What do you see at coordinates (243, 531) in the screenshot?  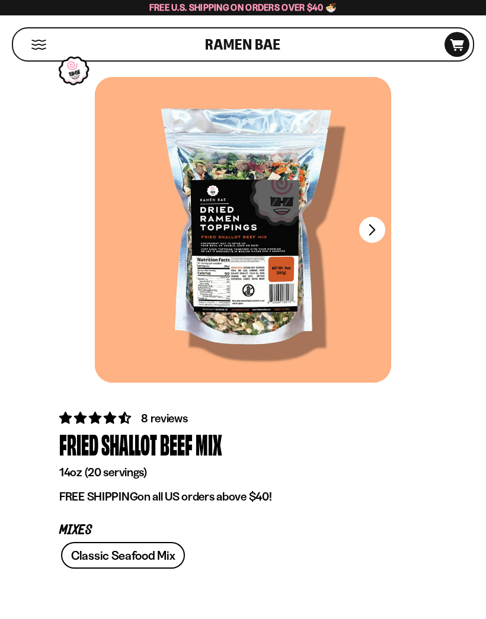 I see `p: Mixes` at bounding box center [243, 531].